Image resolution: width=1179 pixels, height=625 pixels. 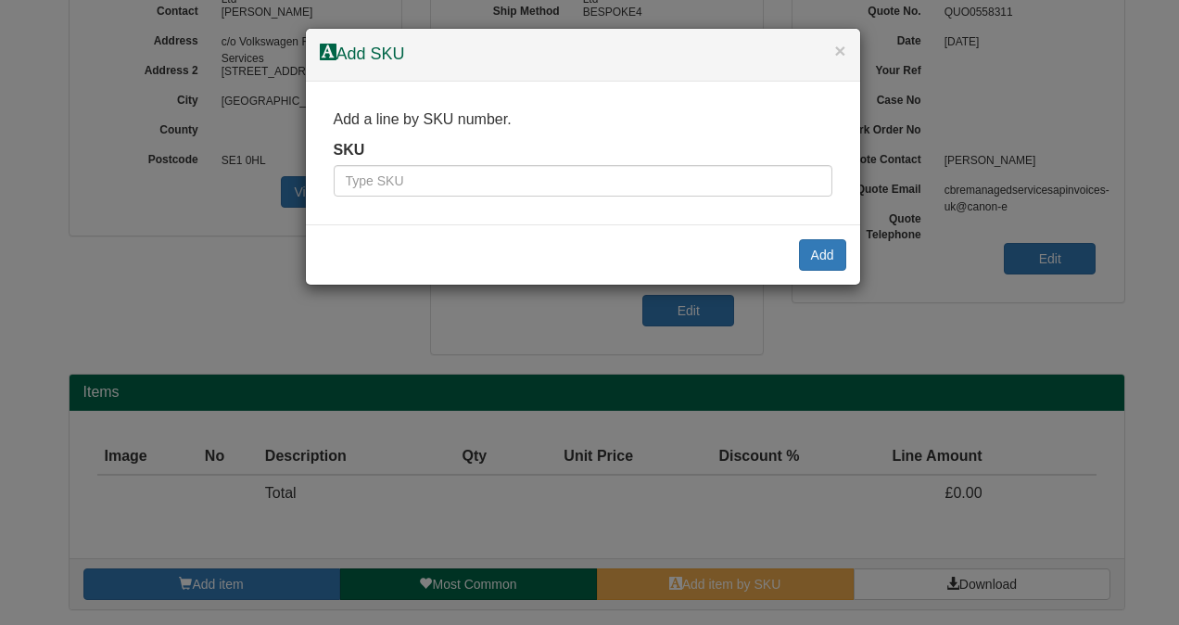 What do you see at coordinates (583, 120) in the screenshot?
I see `p: Add a line by SKU number.` at bounding box center [583, 120].